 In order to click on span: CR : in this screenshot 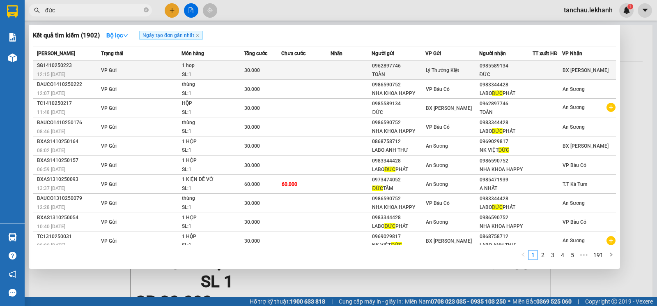, I will do `click(12, 58)`.